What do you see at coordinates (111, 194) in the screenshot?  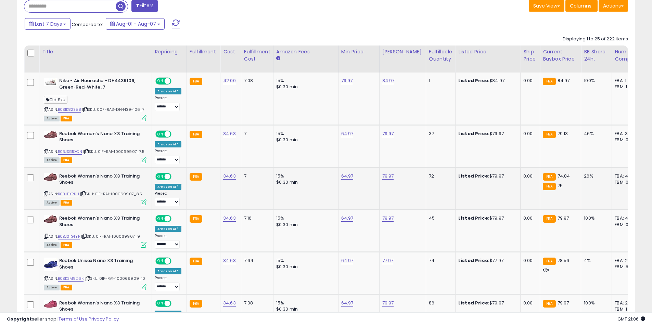 I see `span: | SKU: 01F-RA1-100069907_8.5` at bounding box center [111, 194].